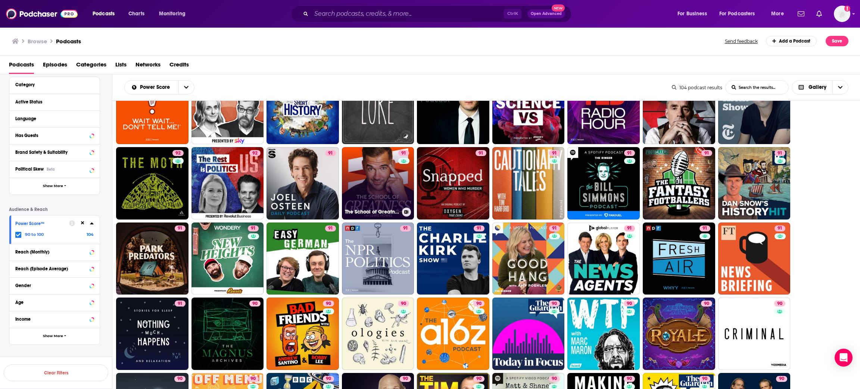  I want to click on span: Political Skew, so click(30, 169).